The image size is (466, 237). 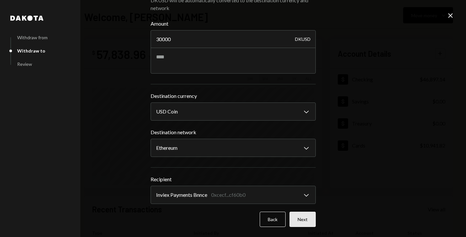 I want to click on div: DKUSD, so click(x=303, y=39).